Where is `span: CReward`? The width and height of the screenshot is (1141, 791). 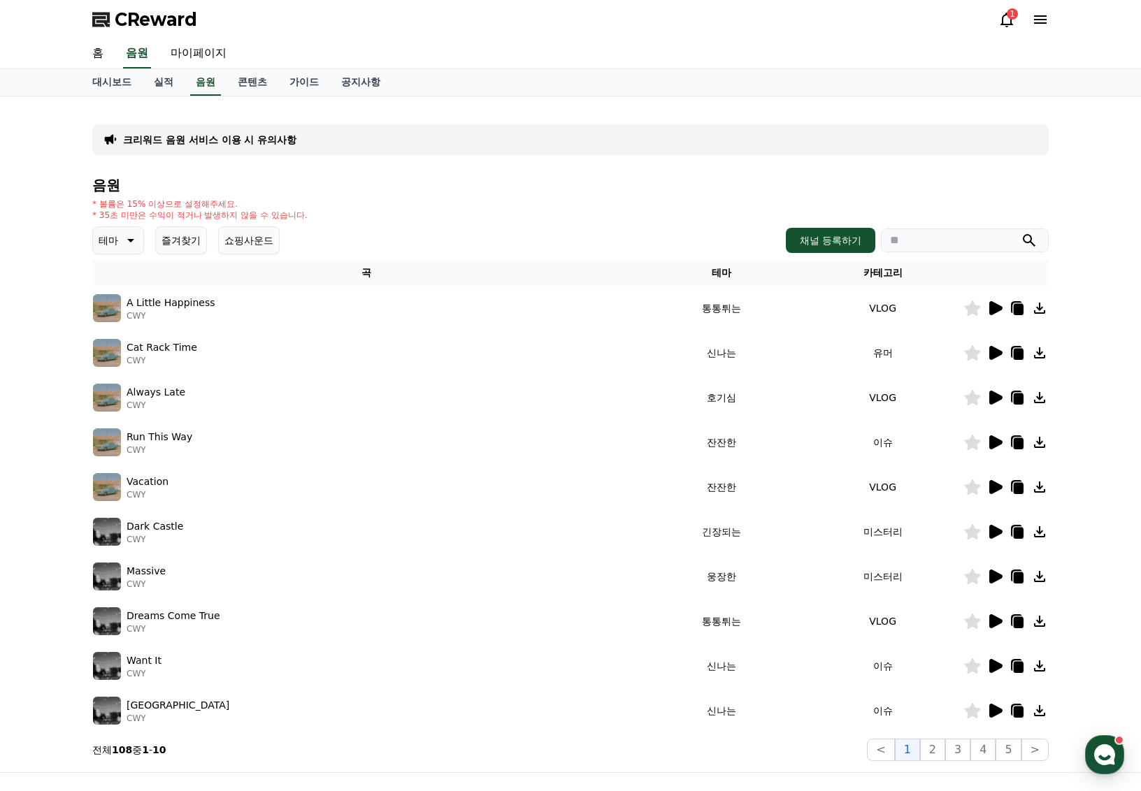 span: CReward is located at coordinates (156, 20).